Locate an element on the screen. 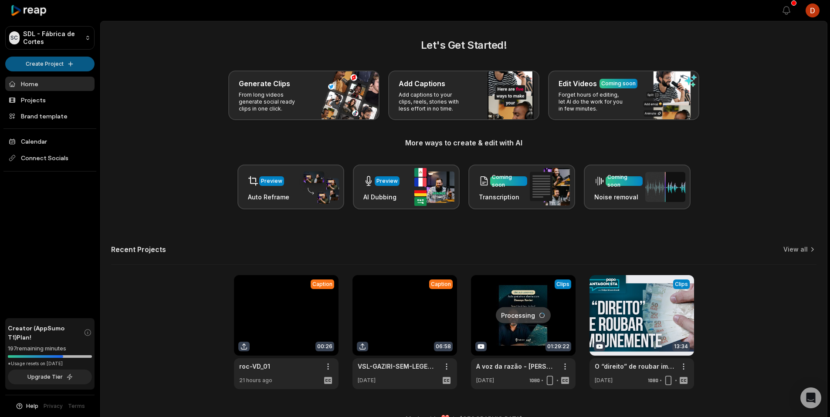 The width and height of the screenshot is (830, 417). a: View all is located at coordinates (795, 250).